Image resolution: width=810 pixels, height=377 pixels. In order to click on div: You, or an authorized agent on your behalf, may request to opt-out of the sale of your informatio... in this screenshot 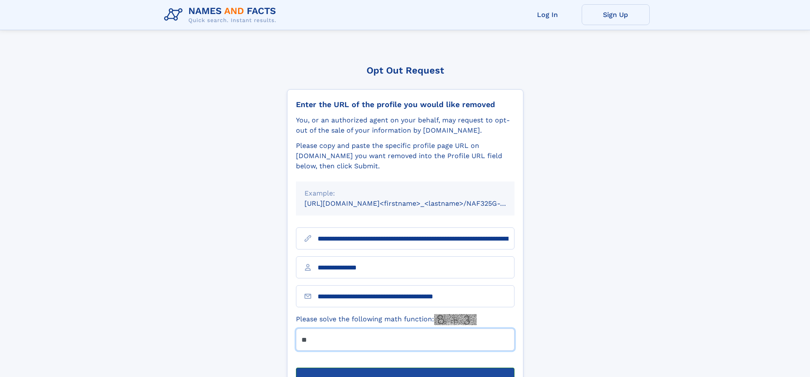, I will do `click(405, 125)`.